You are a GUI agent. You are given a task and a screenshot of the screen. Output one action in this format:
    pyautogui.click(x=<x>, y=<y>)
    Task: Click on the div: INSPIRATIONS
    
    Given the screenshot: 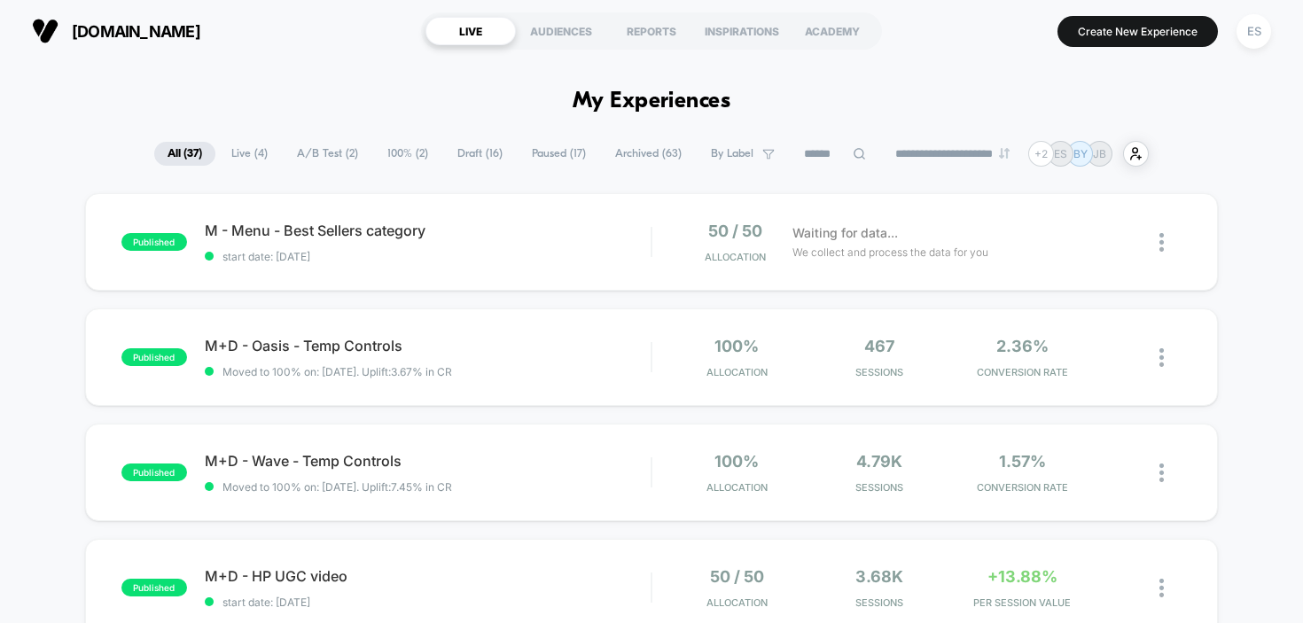 What is the action you would take?
    pyautogui.click(x=742, y=31)
    